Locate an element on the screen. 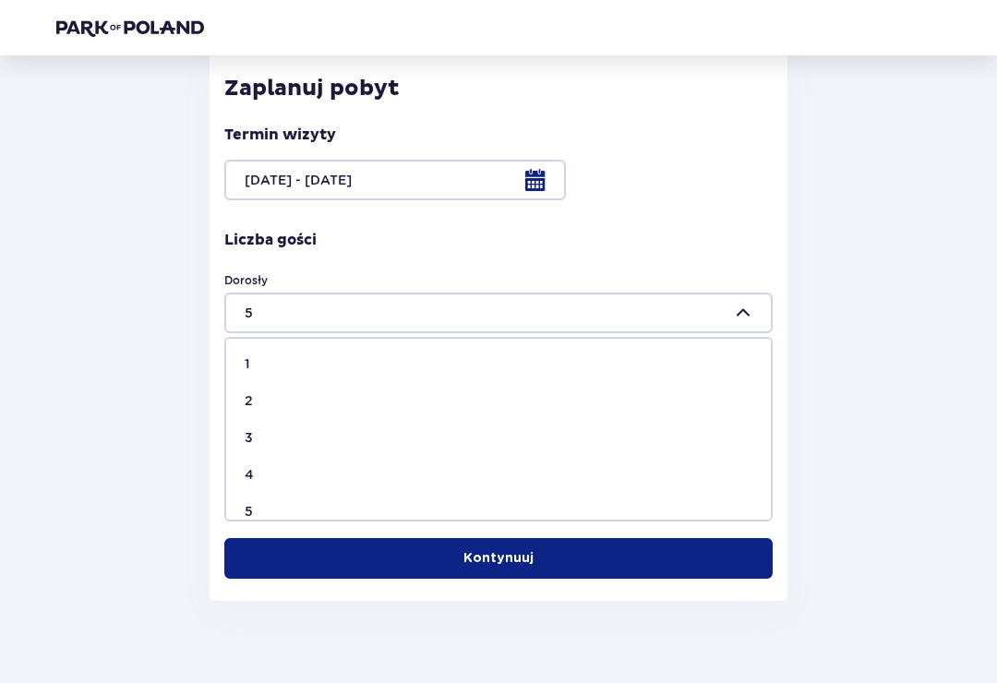 This screenshot has height=683, width=997. p: Kontynuuj is located at coordinates (498, 558).